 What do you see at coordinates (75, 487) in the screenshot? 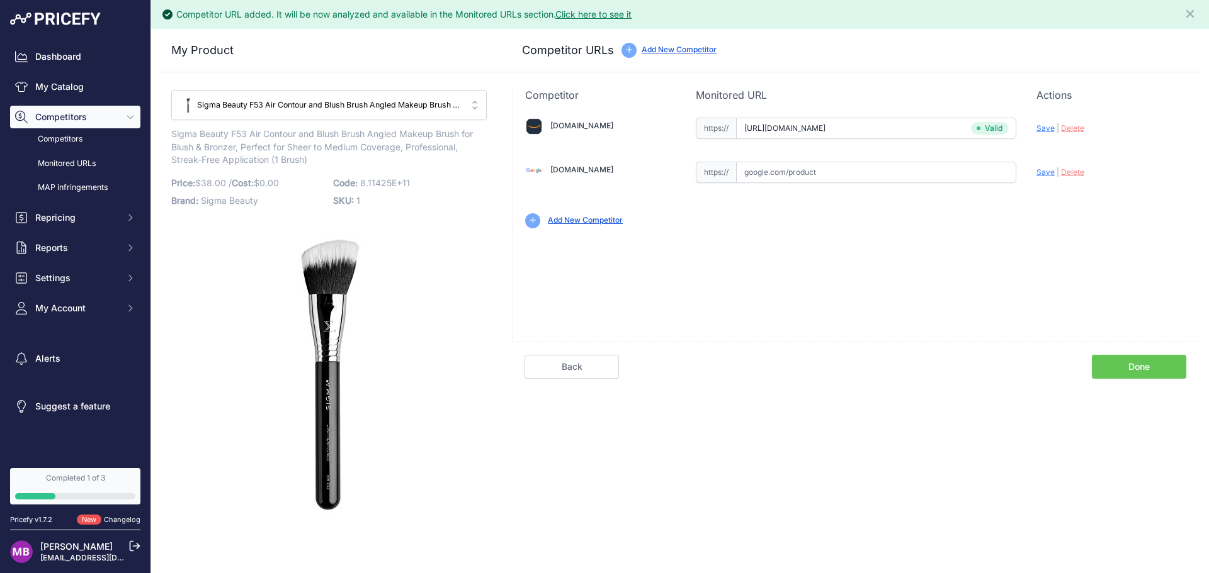
I see `a: Completed 1 of 3` at bounding box center [75, 487].